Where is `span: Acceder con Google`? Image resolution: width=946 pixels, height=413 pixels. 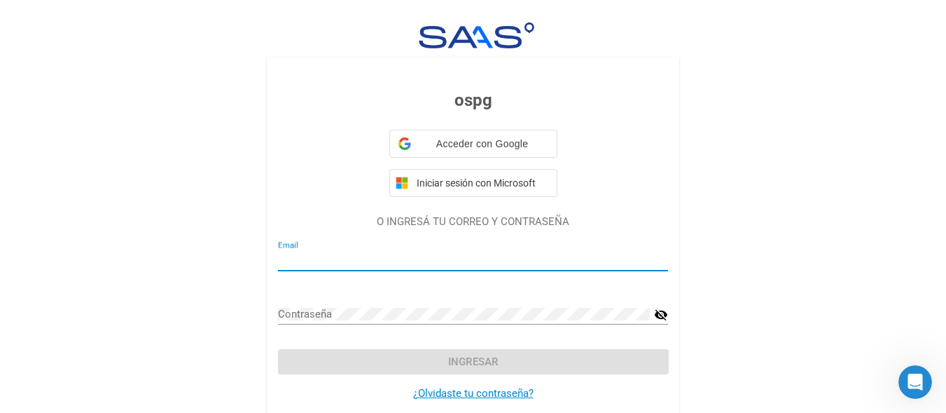 span: Acceder con Google is located at coordinates (483, 144).